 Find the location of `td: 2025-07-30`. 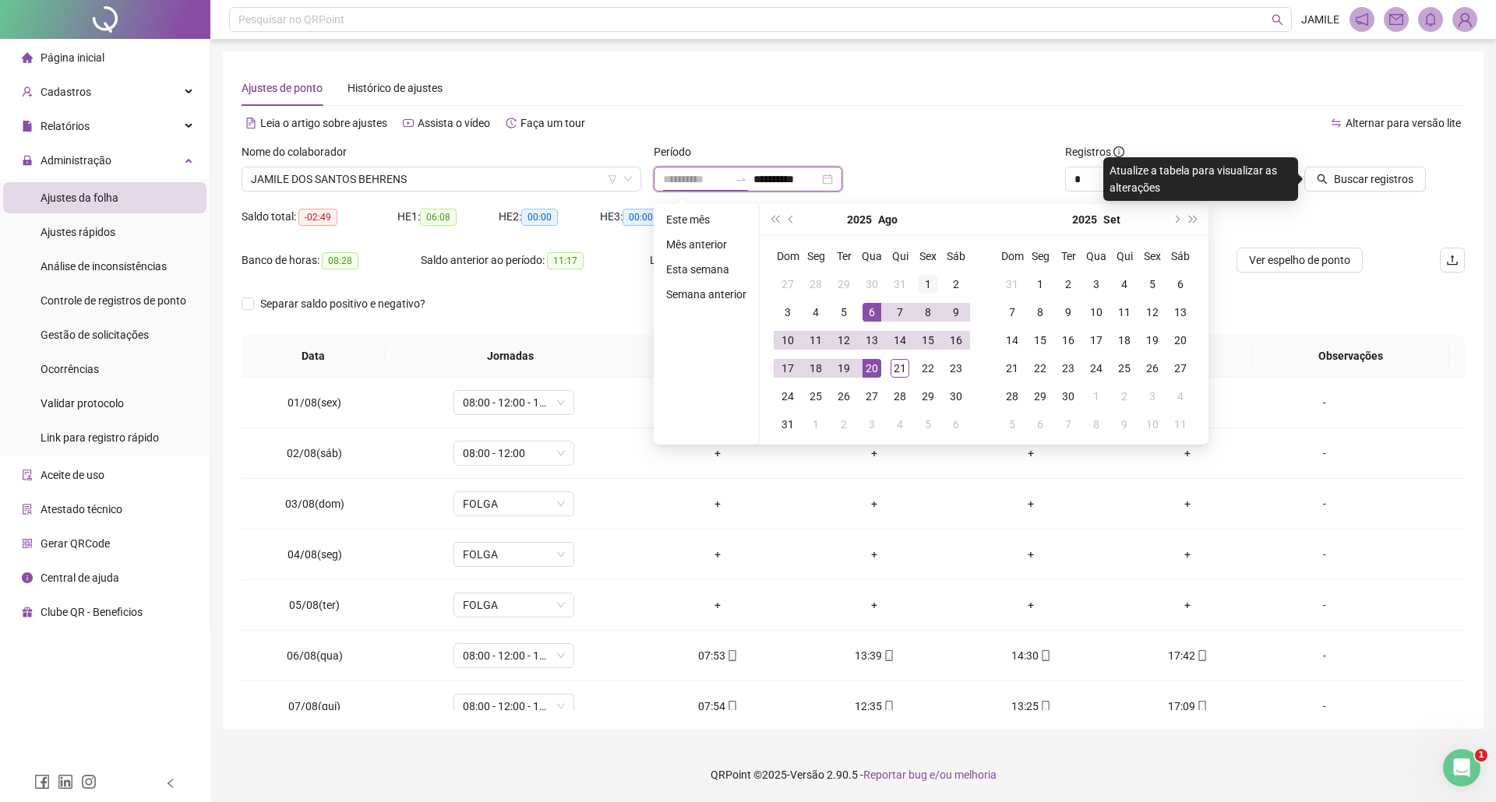

td: 2025-07-30 is located at coordinates (872, 284).